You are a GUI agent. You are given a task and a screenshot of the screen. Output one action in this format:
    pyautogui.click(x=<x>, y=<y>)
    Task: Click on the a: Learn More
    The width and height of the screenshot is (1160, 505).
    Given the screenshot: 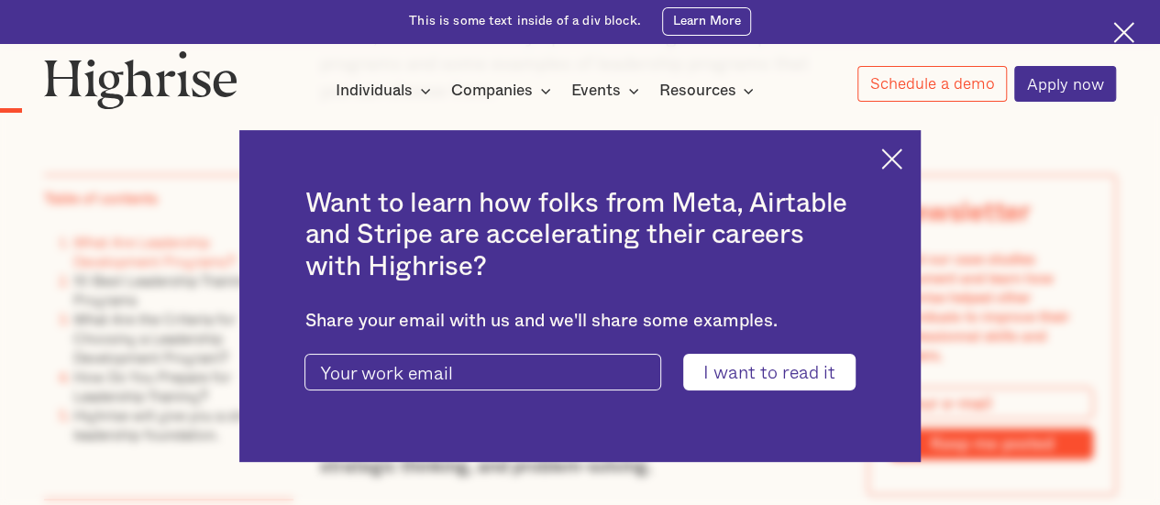 What is the action you would take?
    pyautogui.click(x=706, y=21)
    